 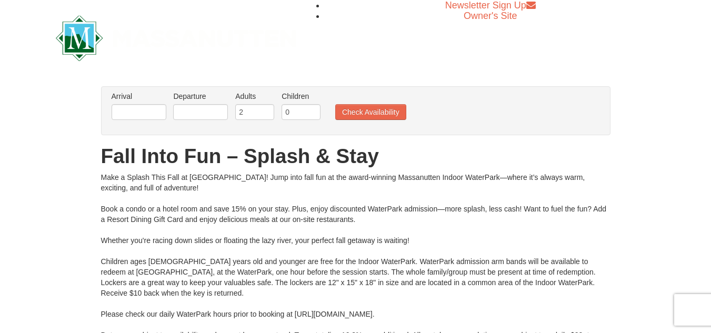 What do you see at coordinates (255, 96) in the screenshot?
I see `label: Adults` at bounding box center [255, 96].